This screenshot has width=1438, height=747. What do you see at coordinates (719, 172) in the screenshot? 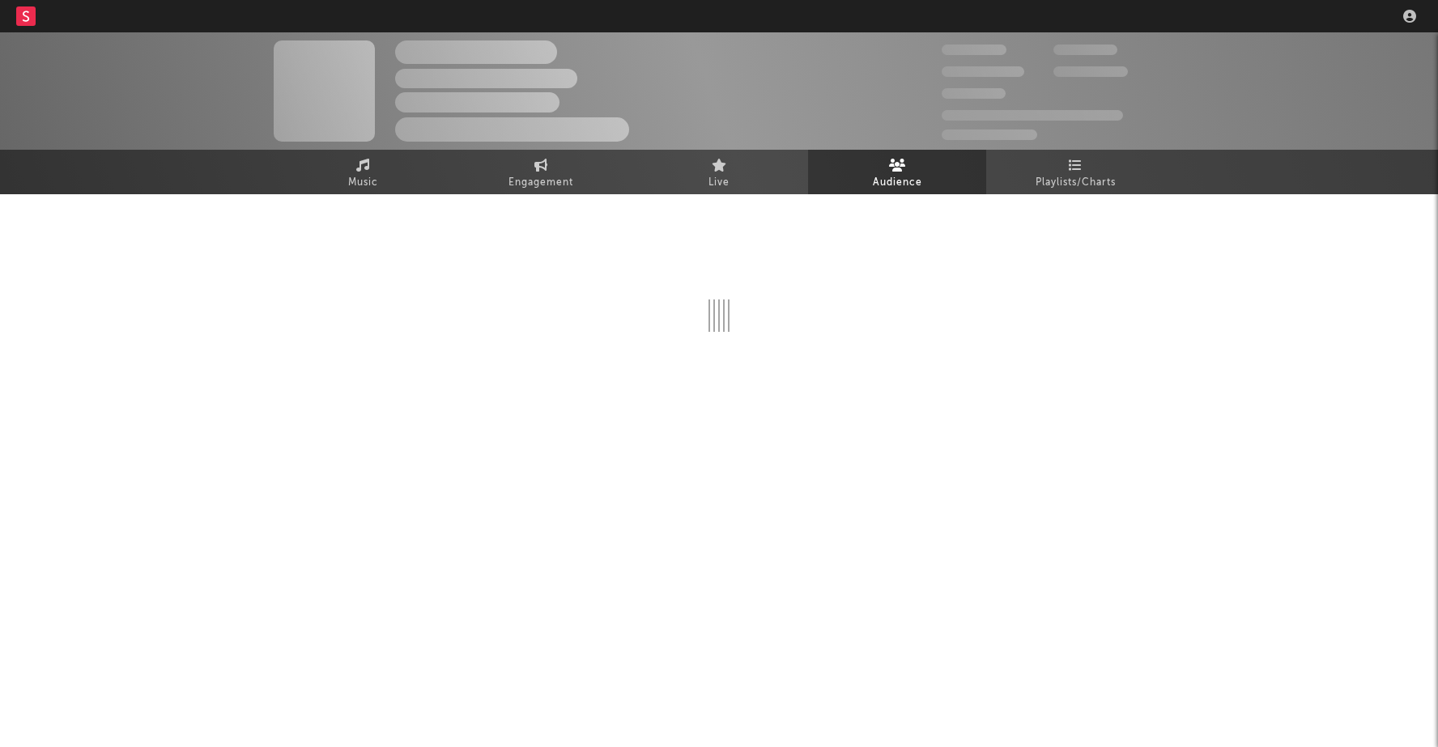
I see `a: Live` at bounding box center [719, 172].